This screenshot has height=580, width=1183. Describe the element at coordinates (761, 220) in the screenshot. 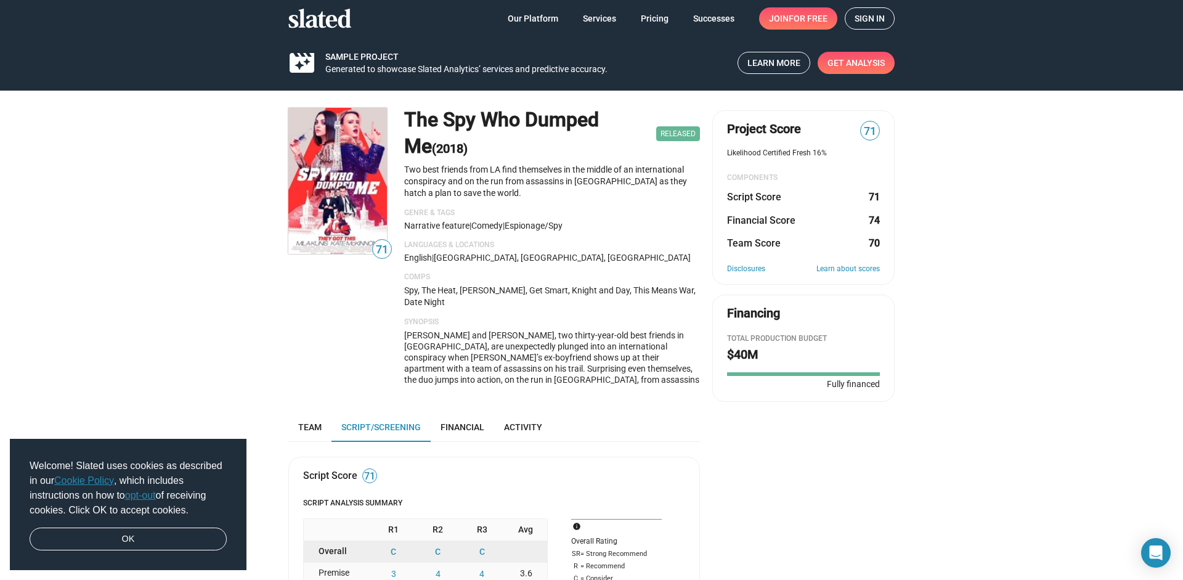

I see `dt: Financial Score` at that location.